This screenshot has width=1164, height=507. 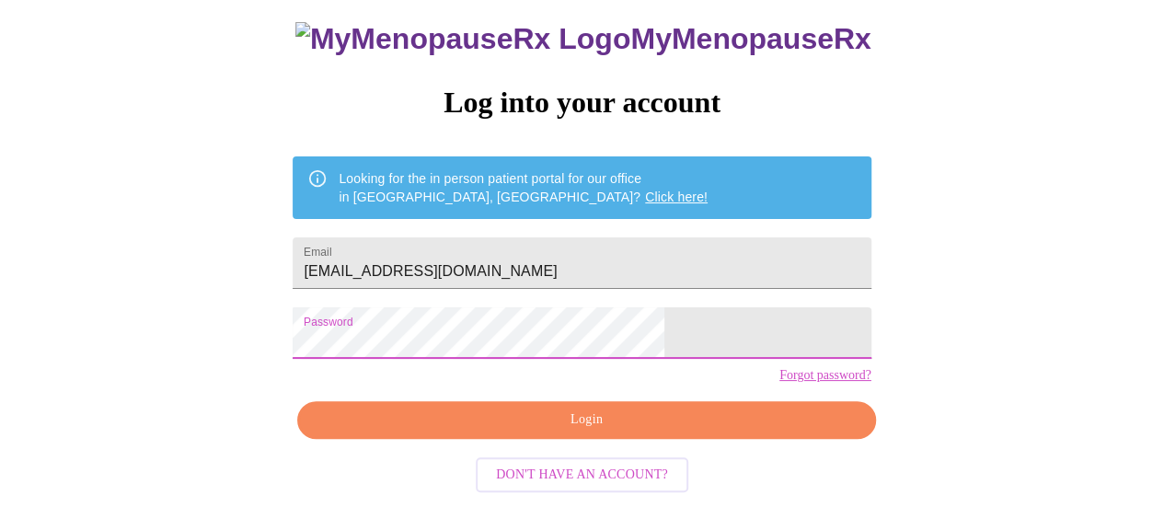 I want to click on button: Don't have an account?, so click(x=582, y=475).